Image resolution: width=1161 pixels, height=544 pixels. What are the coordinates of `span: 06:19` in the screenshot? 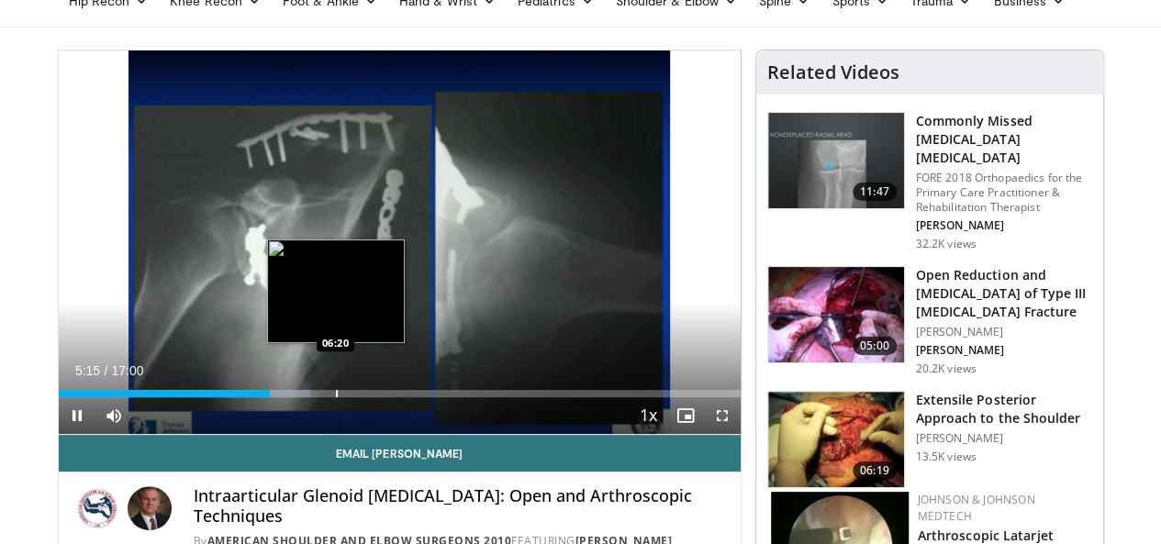 It's located at (874, 471).